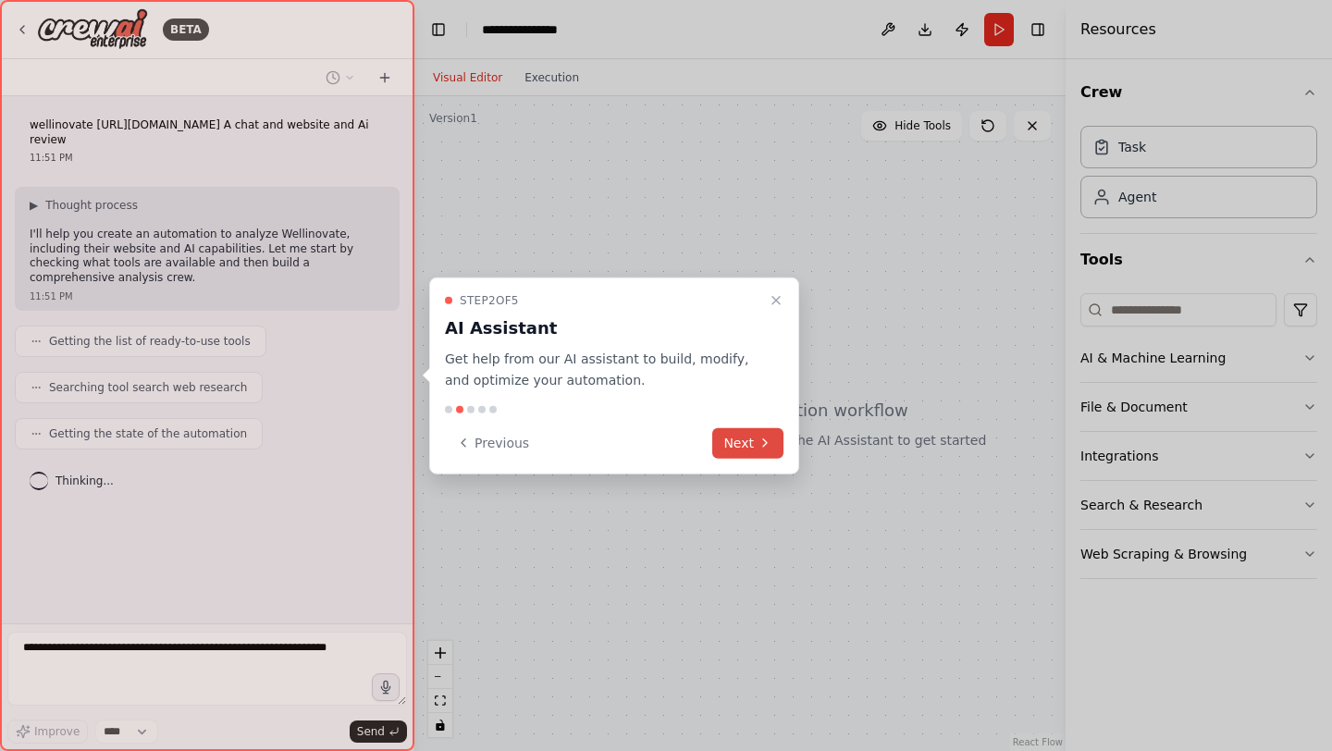 This screenshot has height=751, width=1332. I want to click on p: Get help from our AI assistant to build, modify, and optimize your automation., so click(603, 370).